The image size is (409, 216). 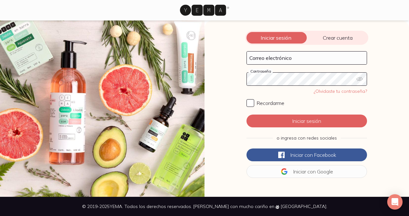 I want to click on button: Iniciar sesión, so click(x=307, y=121).